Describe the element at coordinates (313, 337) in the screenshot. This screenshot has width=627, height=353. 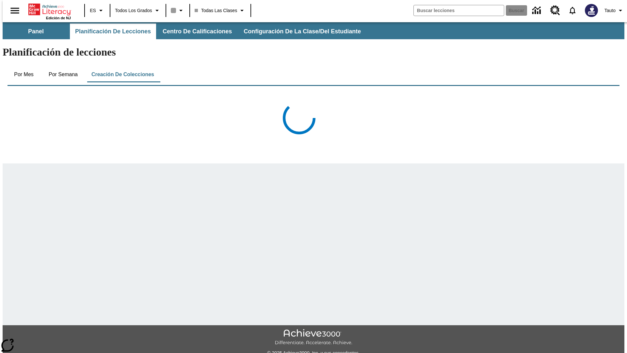
I see `img: Achieve3000 Differentiate Accelerate Achieve` at that location.